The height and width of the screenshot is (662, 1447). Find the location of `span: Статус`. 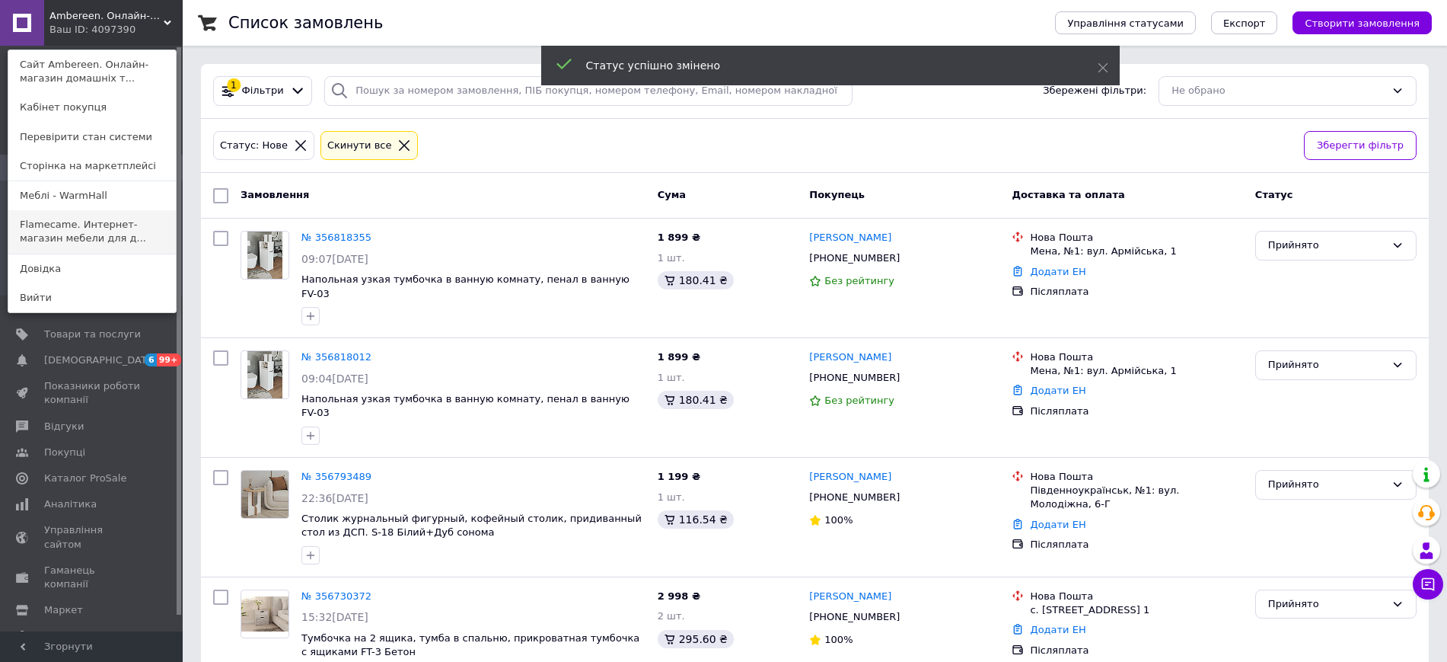

span: Статус is located at coordinates (1275, 194).